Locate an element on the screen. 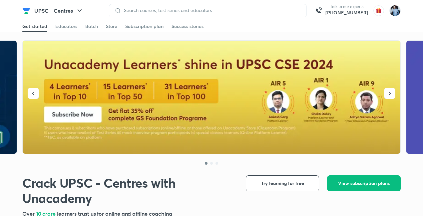 The height and width of the screenshot is (216, 423). img: call-us is located at coordinates (319, 11).